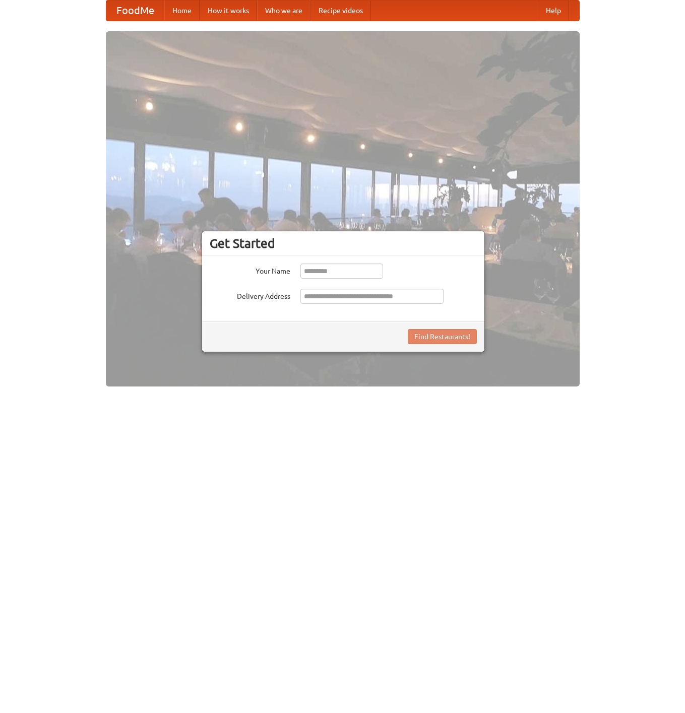 The height and width of the screenshot is (713, 685). I want to click on label: Your Name, so click(250, 270).